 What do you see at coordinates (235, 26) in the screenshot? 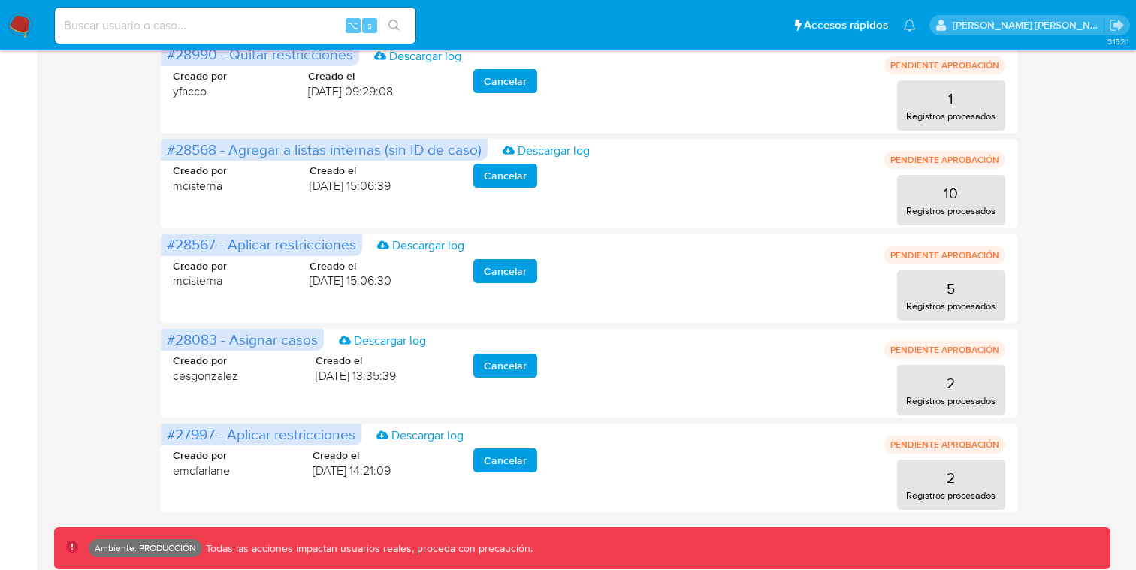
I see `input: Buscar usuario o caso...` at bounding box center [235, 26].